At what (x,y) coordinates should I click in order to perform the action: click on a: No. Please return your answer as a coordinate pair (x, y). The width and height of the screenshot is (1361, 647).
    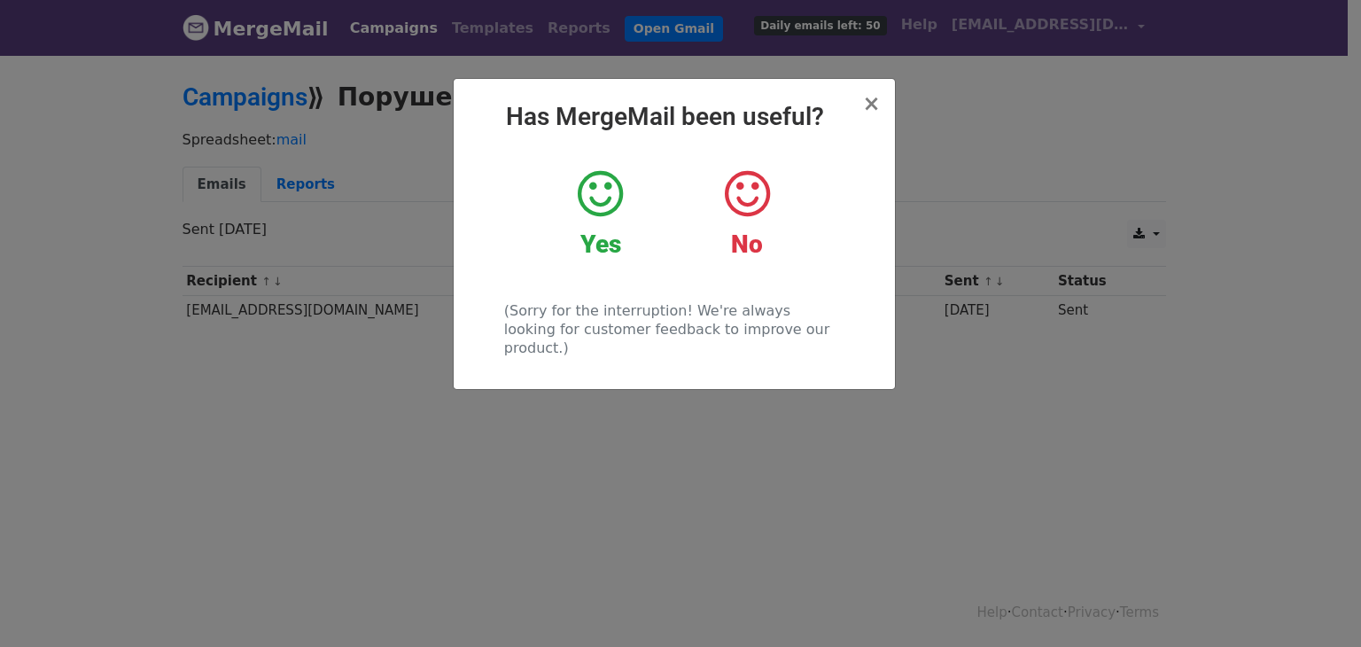
    Looking at the image, I should click on (746, 214).